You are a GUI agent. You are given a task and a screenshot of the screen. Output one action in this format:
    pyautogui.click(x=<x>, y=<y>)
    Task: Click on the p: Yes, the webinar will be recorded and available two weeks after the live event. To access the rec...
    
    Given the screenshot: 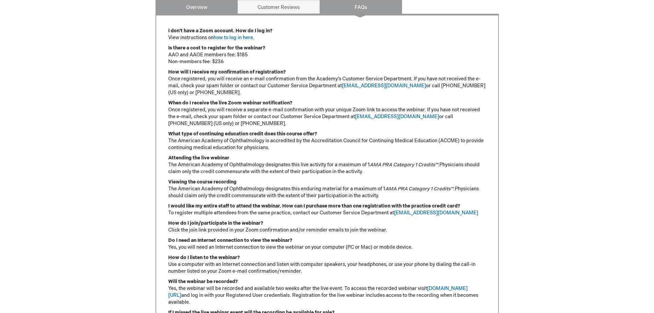 What is the action you would take?
    pyautogui.click(x=327, y=292)
    